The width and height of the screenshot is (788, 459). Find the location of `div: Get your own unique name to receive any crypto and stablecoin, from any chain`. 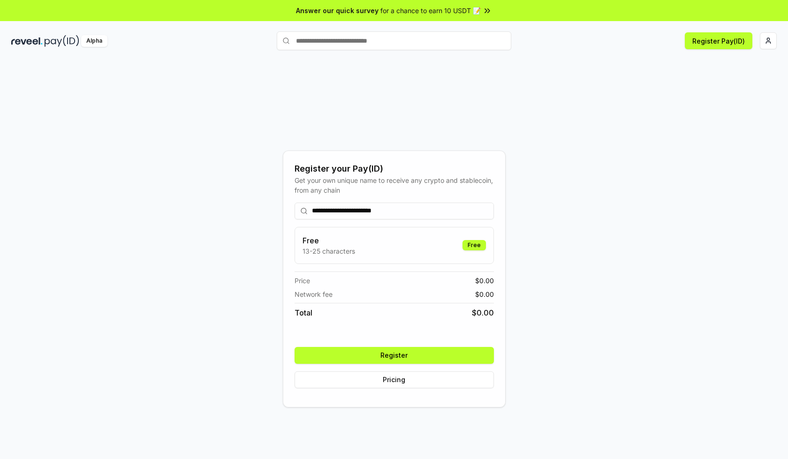

div: Get your own unique name to receive any crypto and stablecoin, from any chain is located at coordinates (394, 185).